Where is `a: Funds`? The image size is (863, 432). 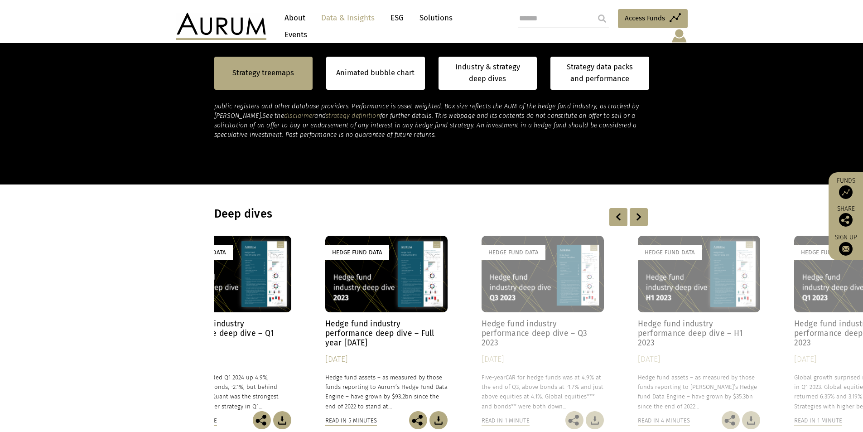
a: Funds is located at coordinates (846, 188).